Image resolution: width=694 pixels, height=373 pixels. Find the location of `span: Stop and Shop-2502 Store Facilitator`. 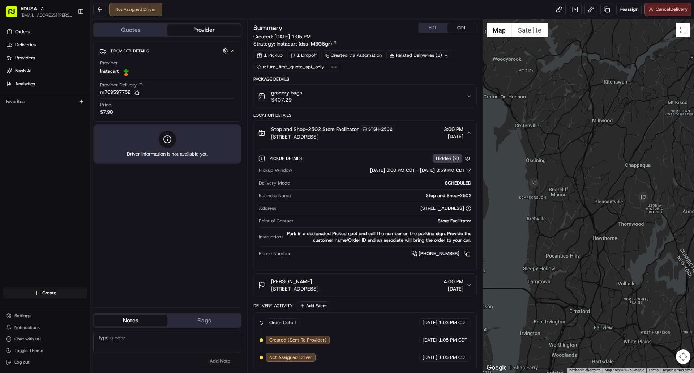

span: Stop and Shop-2502 Store Facilitator is located at coordinates (315, 129).